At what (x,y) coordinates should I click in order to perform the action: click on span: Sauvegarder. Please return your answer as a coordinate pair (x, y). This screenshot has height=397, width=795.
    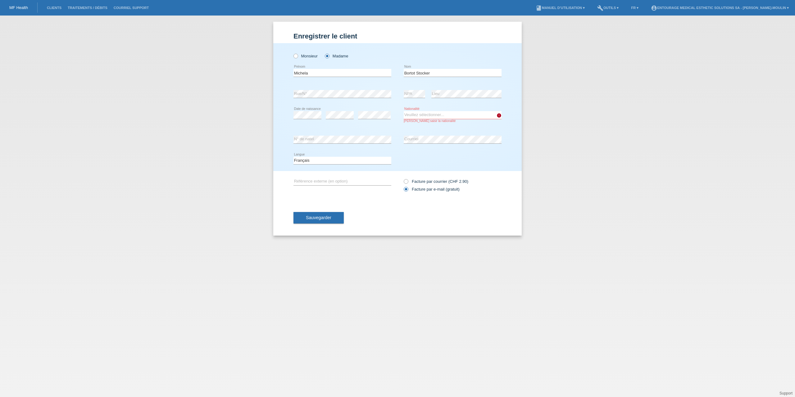
    Looking at the image, I should click on (319, 218).